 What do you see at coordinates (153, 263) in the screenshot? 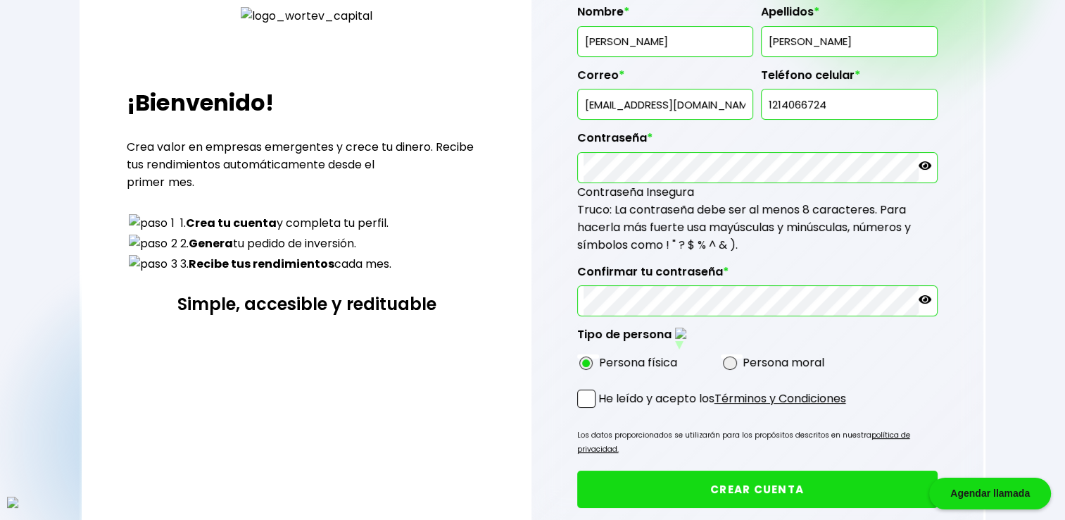
I see `img: paso 3` at bounding box center [153, 263].